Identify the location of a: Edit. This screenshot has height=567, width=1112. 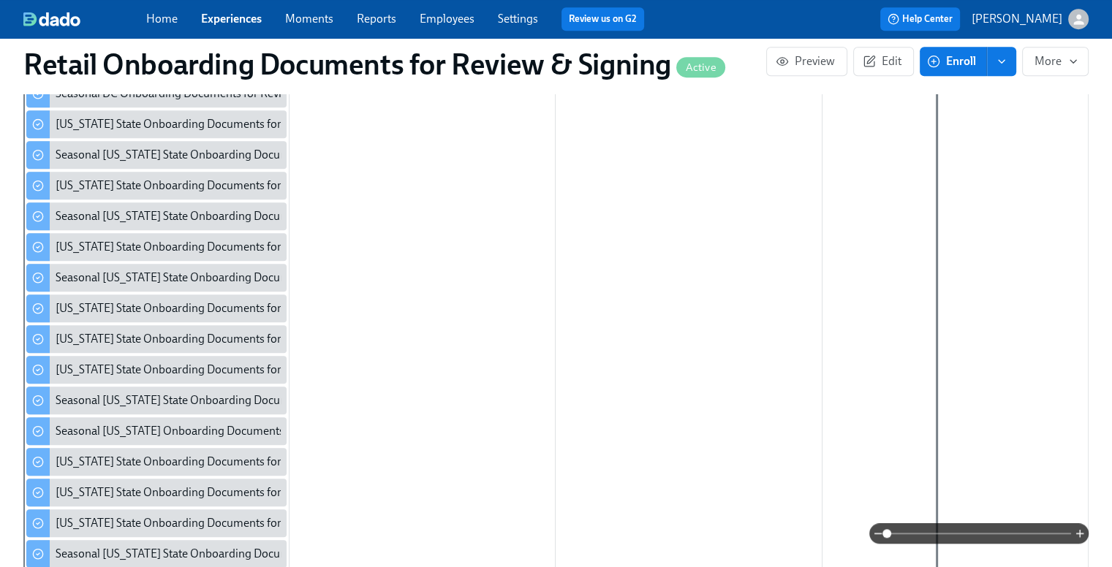
(883, 61).